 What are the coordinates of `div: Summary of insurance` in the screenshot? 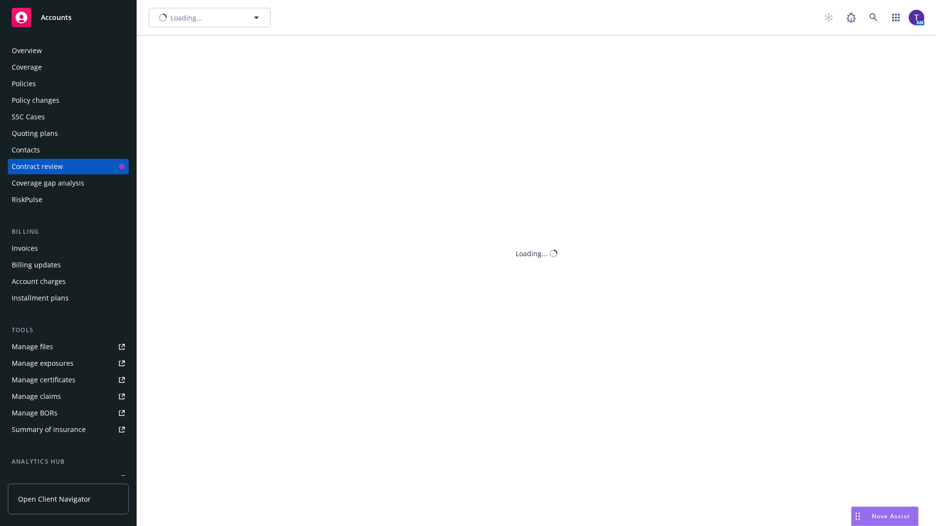 It's located at (49, 430).